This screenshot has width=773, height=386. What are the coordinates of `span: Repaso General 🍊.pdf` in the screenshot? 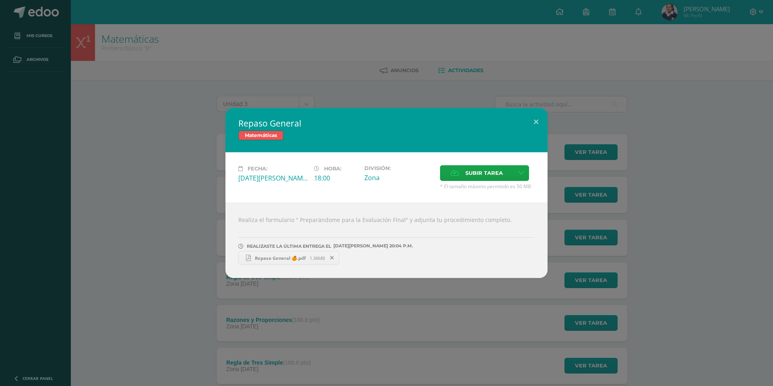 It's located at (280, 258).